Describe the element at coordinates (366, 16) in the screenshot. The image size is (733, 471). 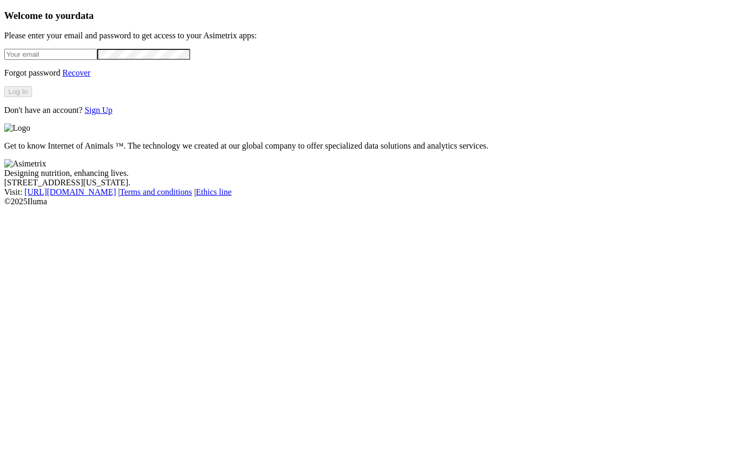
I see `h3: Welcome to your` at that location.